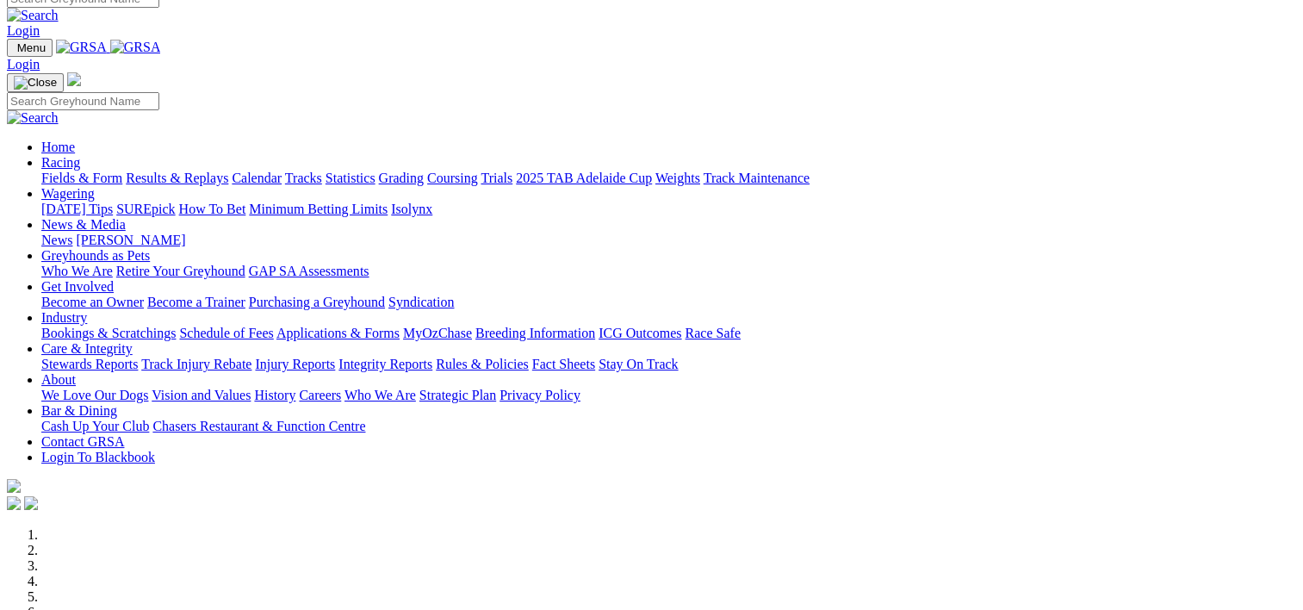  Describe the element at coordinates (96, 255) in the screenshot. I see `a: Greyhounds as Pets` at that location.